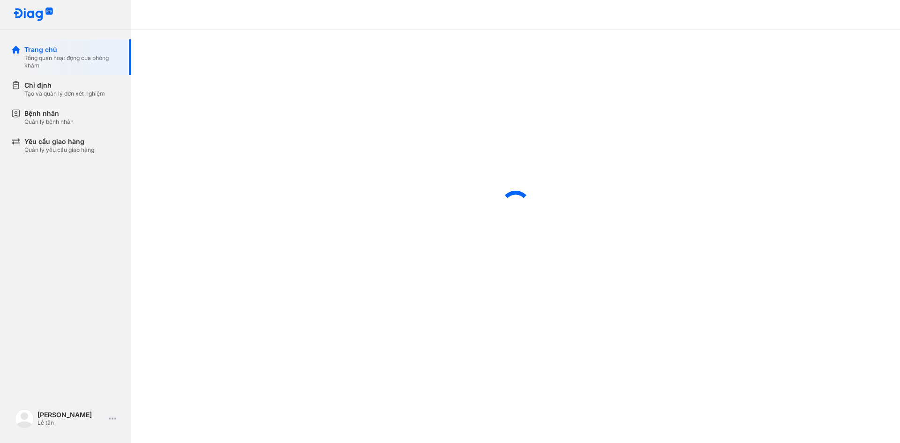 The height and width of the screenshot is (443, 900). I want to click on div: Trang chủ, so click(72, 50).